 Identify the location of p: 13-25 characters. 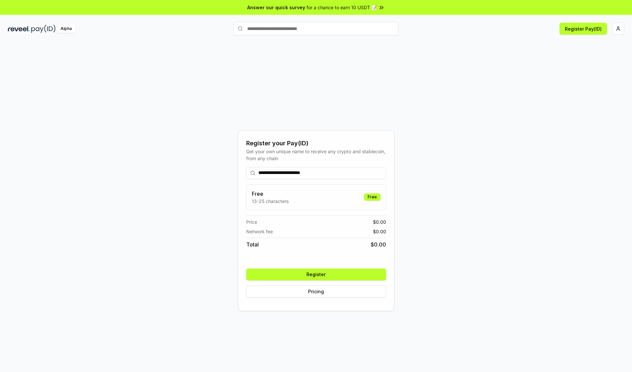
(270, 201).